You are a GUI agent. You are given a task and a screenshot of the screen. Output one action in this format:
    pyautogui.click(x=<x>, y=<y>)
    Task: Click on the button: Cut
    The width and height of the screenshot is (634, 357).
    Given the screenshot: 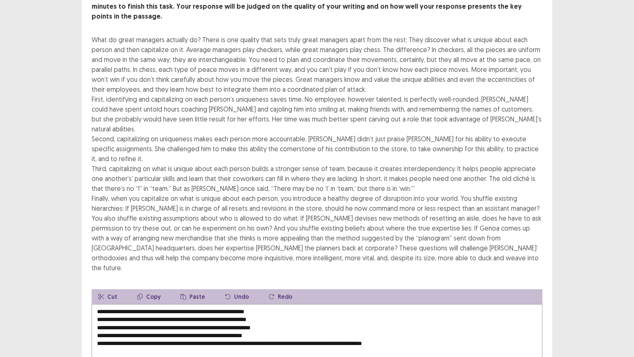 What is the action you would take?
    pyautogui.click(x=108, y=296)
    